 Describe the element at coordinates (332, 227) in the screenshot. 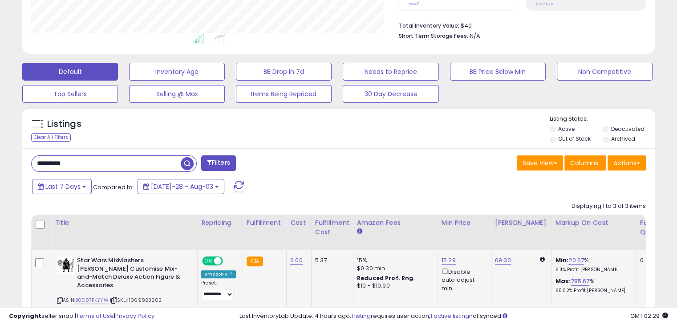

I see `div: Fulfillment Cost` at that location.